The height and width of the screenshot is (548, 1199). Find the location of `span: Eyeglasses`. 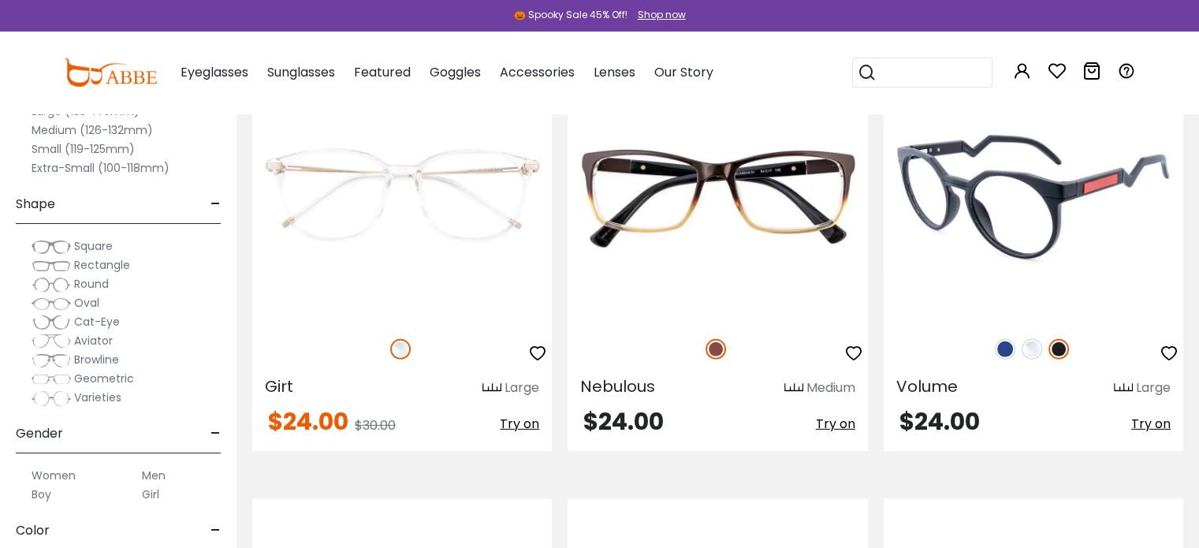

span: Eyeglasses is located at coordinates (214, 72).